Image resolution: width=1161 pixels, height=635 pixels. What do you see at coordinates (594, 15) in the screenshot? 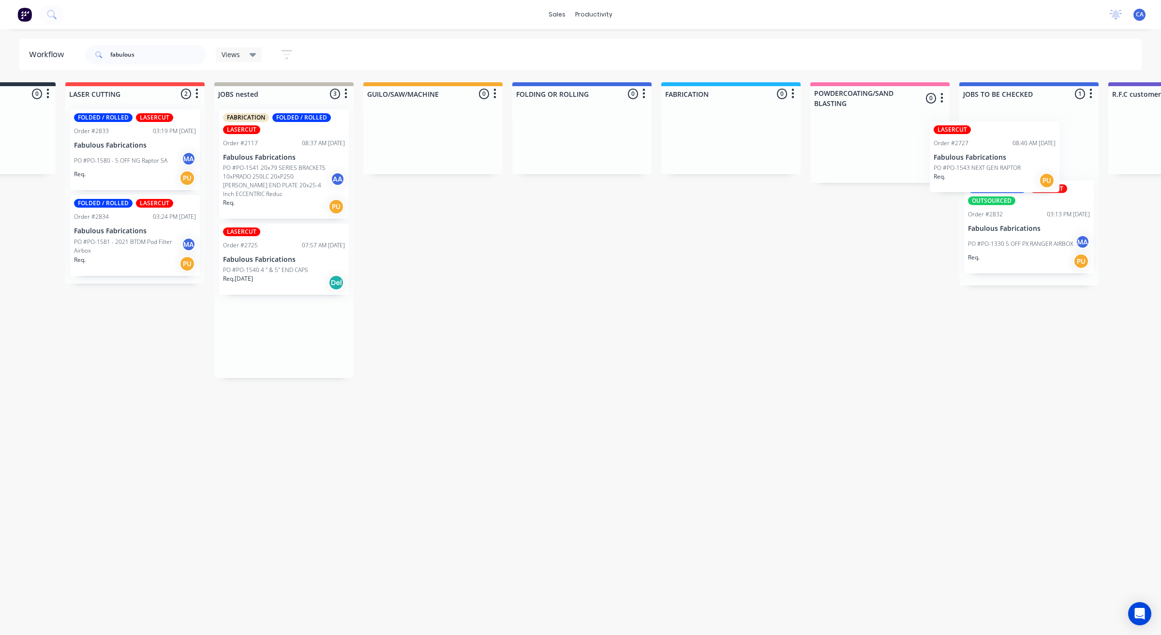
I see `div: productivity` at bounding box center [594, 15].